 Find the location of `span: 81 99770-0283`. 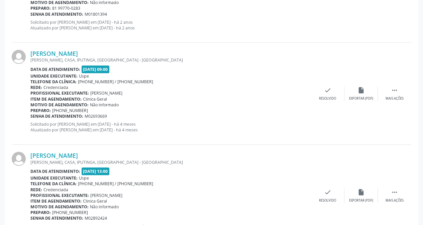

span: 81 99770-0283 is located at coordinates (66, 8).